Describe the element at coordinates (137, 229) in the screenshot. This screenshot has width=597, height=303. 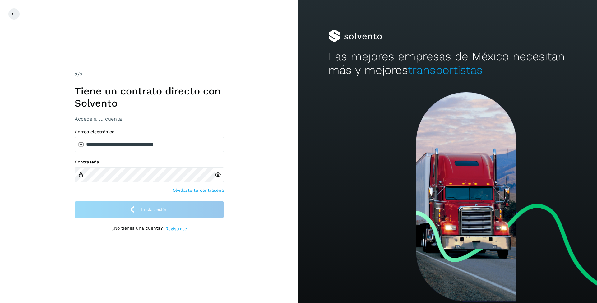
I see `p: ¿No tienes una cuenta?` at that location.